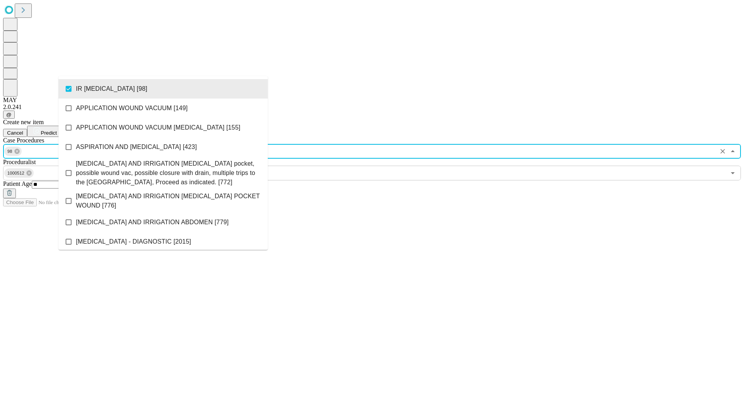 The width and height of the screenshot is (744, 419). Describe the element at coordinates (372, 107) in the screenshot. I see `div: 2.0.241` at that location.